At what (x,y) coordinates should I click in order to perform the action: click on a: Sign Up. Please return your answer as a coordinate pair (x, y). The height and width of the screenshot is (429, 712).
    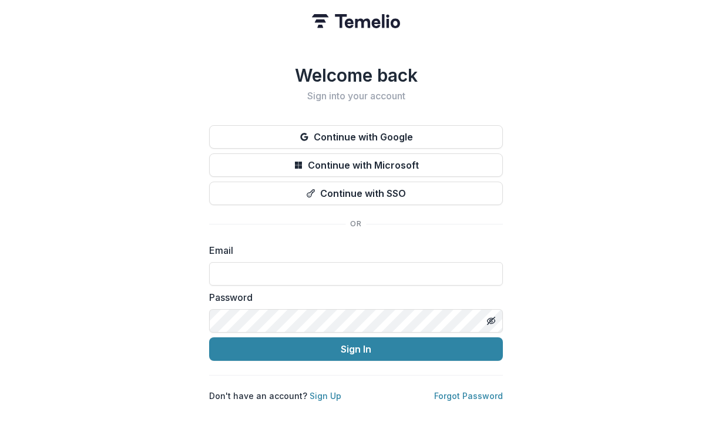
    Looking at the image, I should click on (326, 396).